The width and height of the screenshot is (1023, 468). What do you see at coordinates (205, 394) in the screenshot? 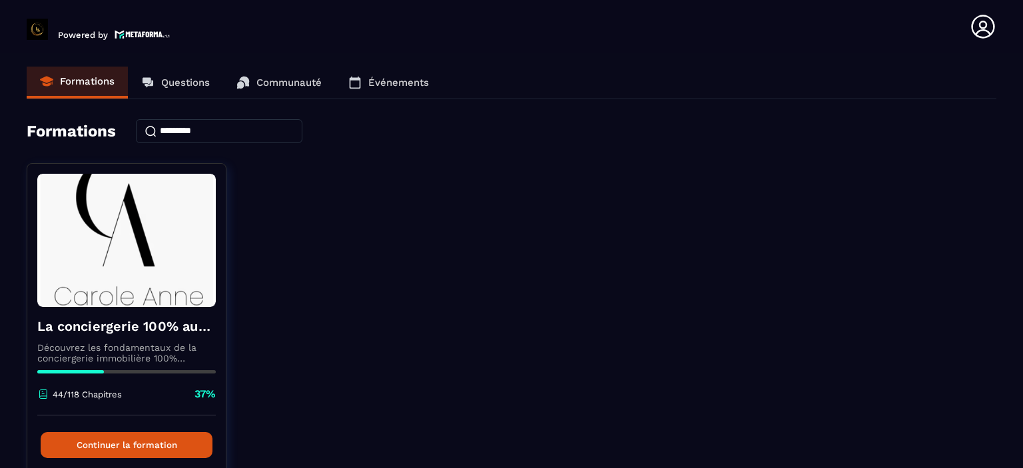
I see `p: 37%` at bounding box center [205, 394].